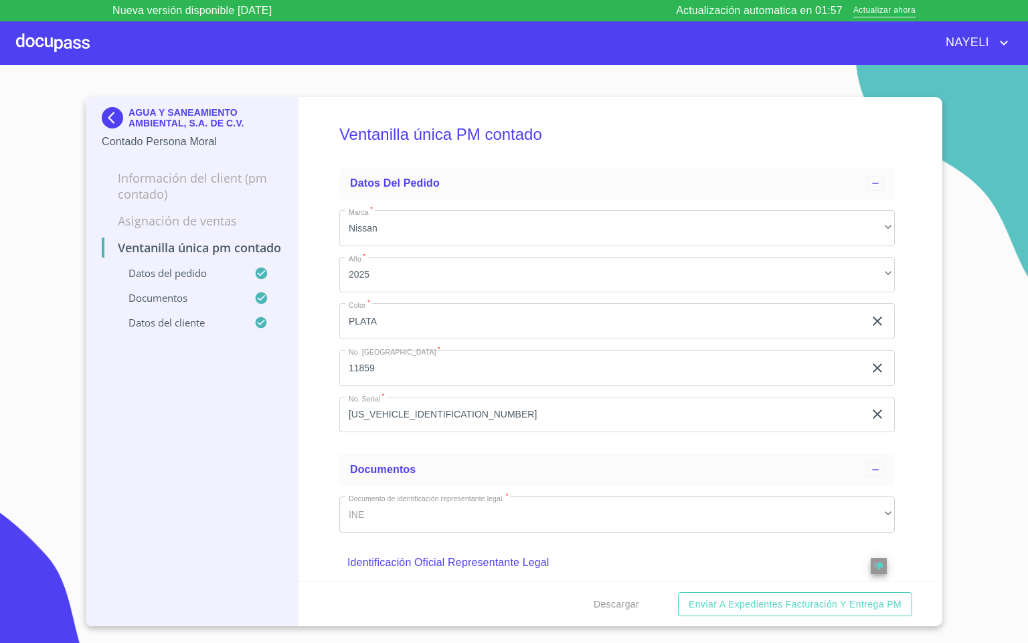 The image size is (1028, 643). What do you see at coordinates (617, 275) in the screenshot?
I see `div: 2025` at bounding box center [617, 275].